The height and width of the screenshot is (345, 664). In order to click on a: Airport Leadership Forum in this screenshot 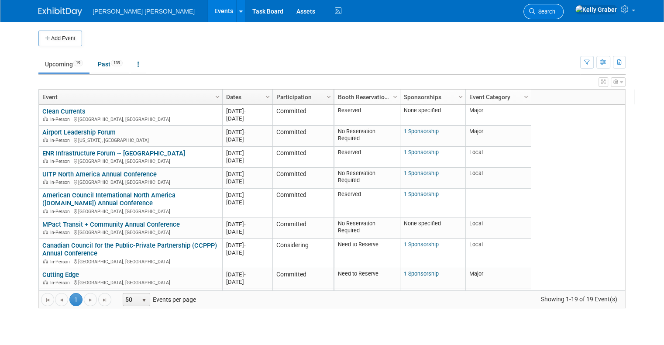, I will do `click(79, 132)`.